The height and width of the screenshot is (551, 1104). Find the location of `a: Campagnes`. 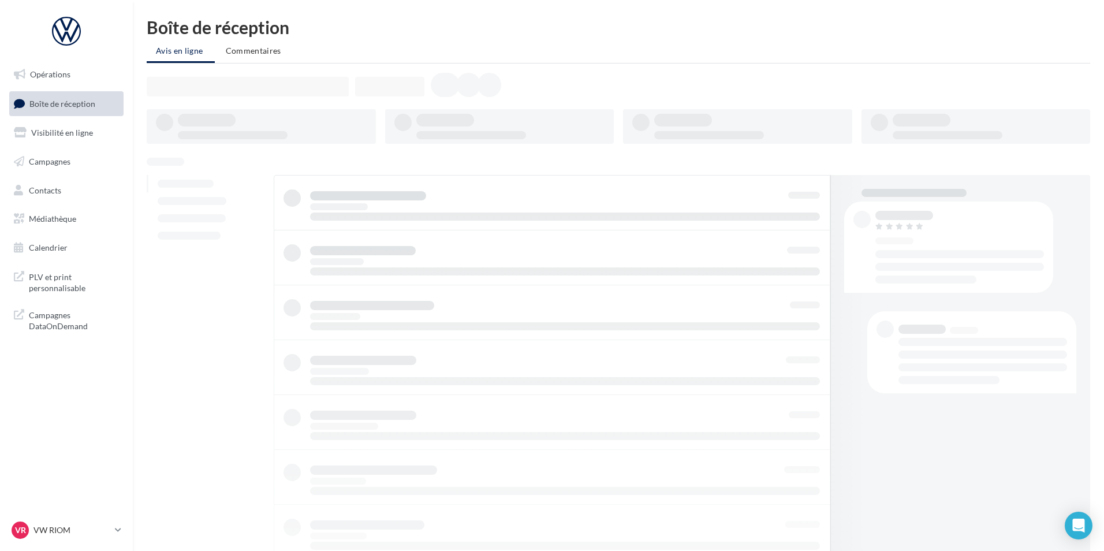

a: Campagnes is located at coordinates (66, 162).